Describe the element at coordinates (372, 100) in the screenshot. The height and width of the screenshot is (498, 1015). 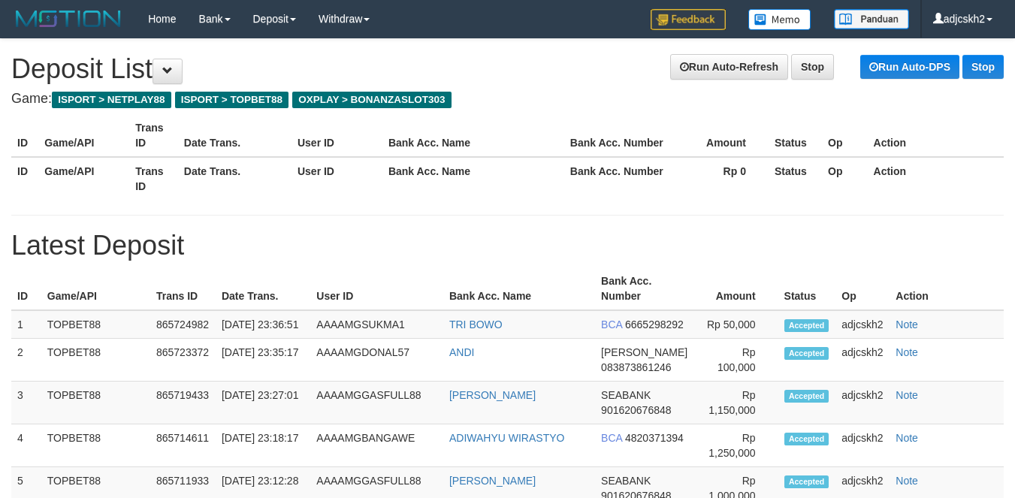
I see `span: OXPLAY > BONANZASLOT303` at that location.